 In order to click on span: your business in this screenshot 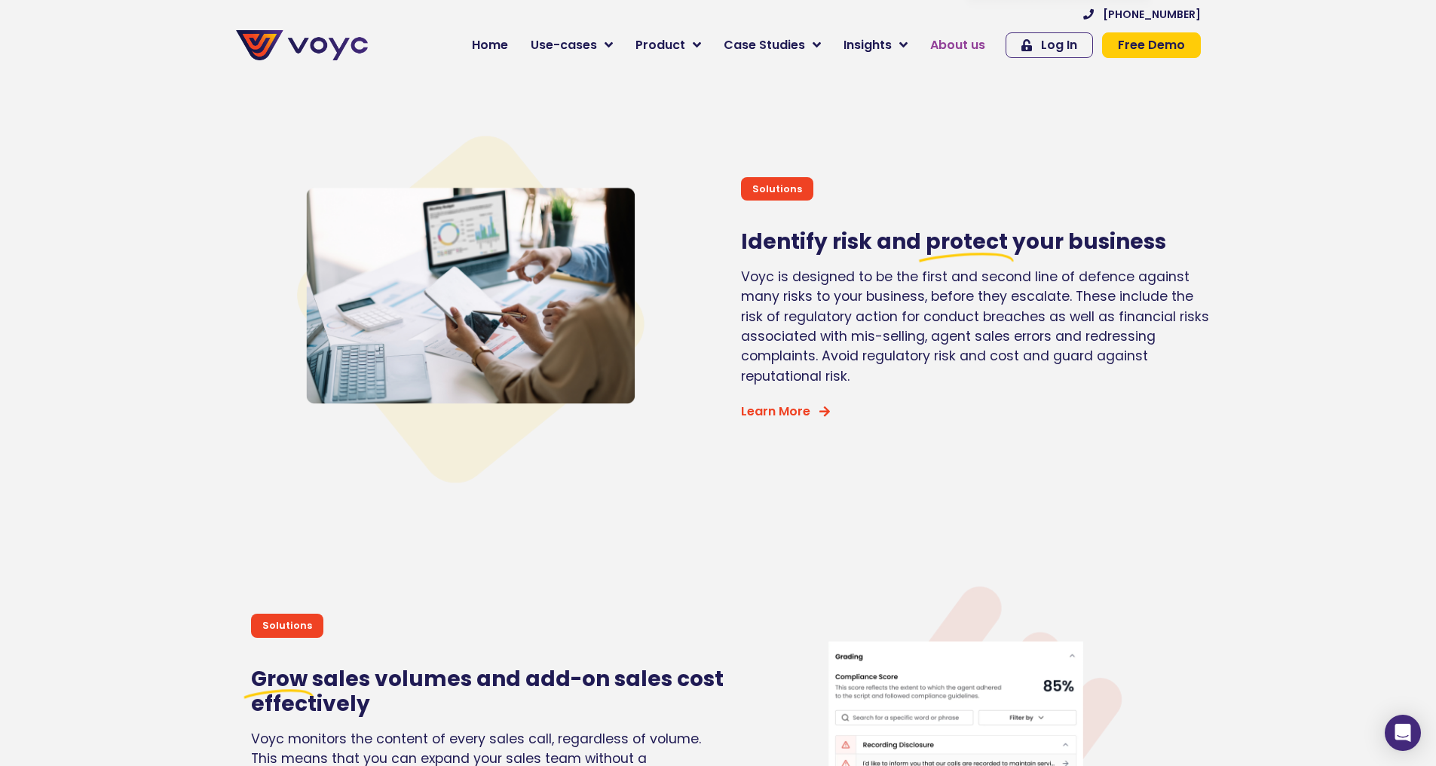, I will do `click(1089, 241)`.